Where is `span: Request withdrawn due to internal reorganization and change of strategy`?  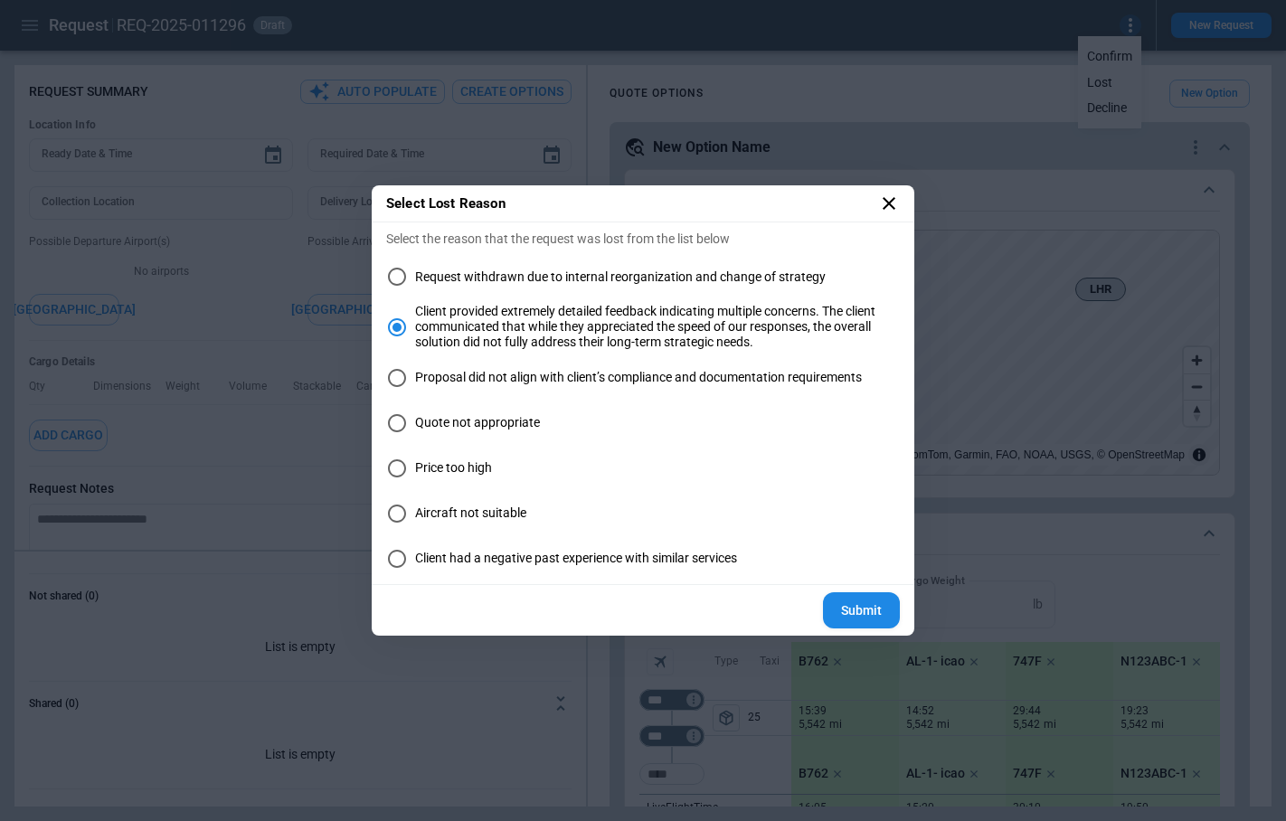 span: Request withdrawn due to internal reorganization and change of strategy is located at coordinates (620, 277).